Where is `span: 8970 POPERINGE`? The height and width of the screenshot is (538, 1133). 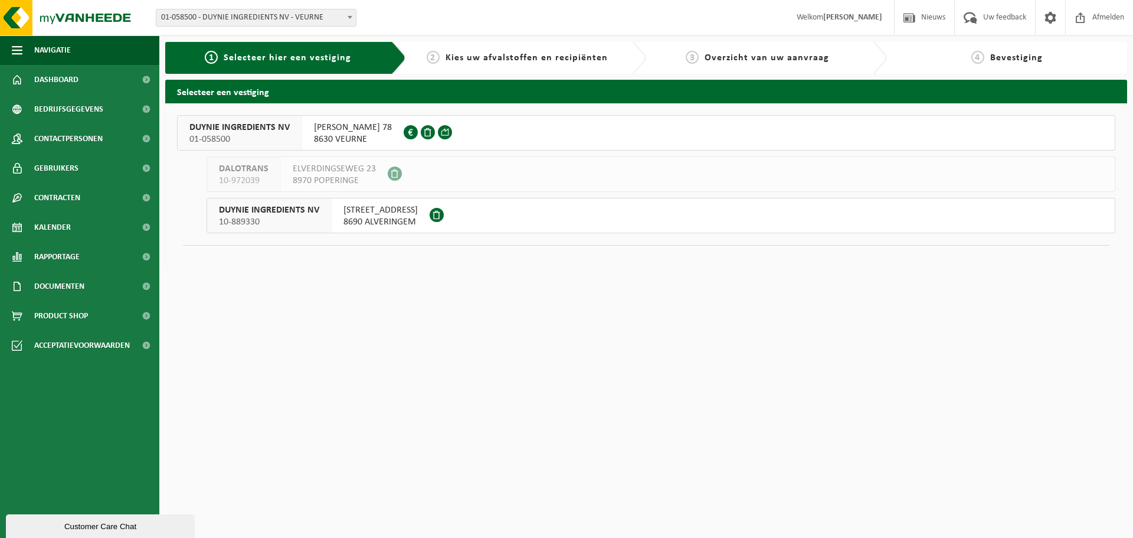 span: 8970 POPERINGE is located at coordinates (334, 181).